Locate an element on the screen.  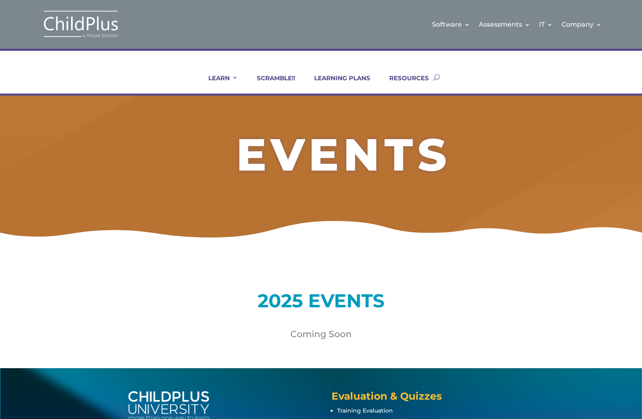
h4: Evaluation & Quizzes is located at coordinates (422, 398).